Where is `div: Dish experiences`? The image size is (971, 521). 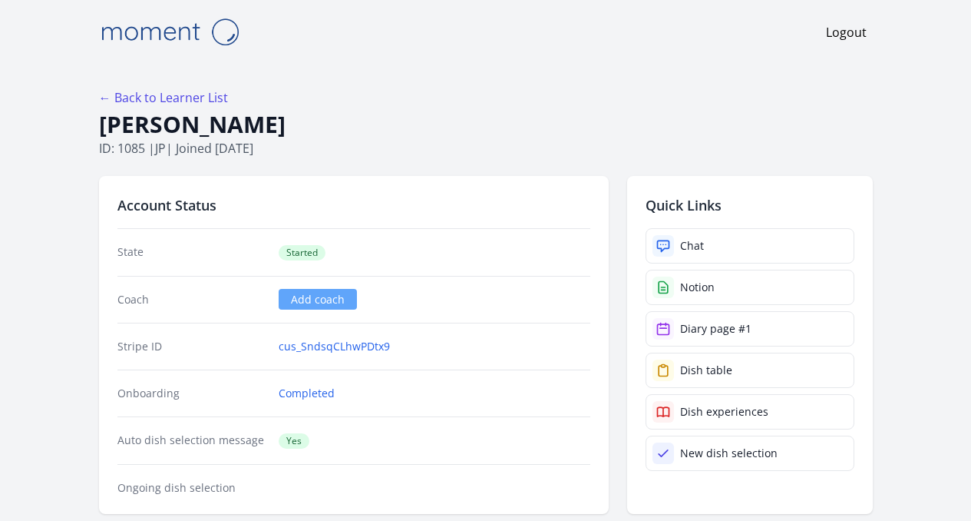 div: Dish experiences is located at coordinates (724, 412).